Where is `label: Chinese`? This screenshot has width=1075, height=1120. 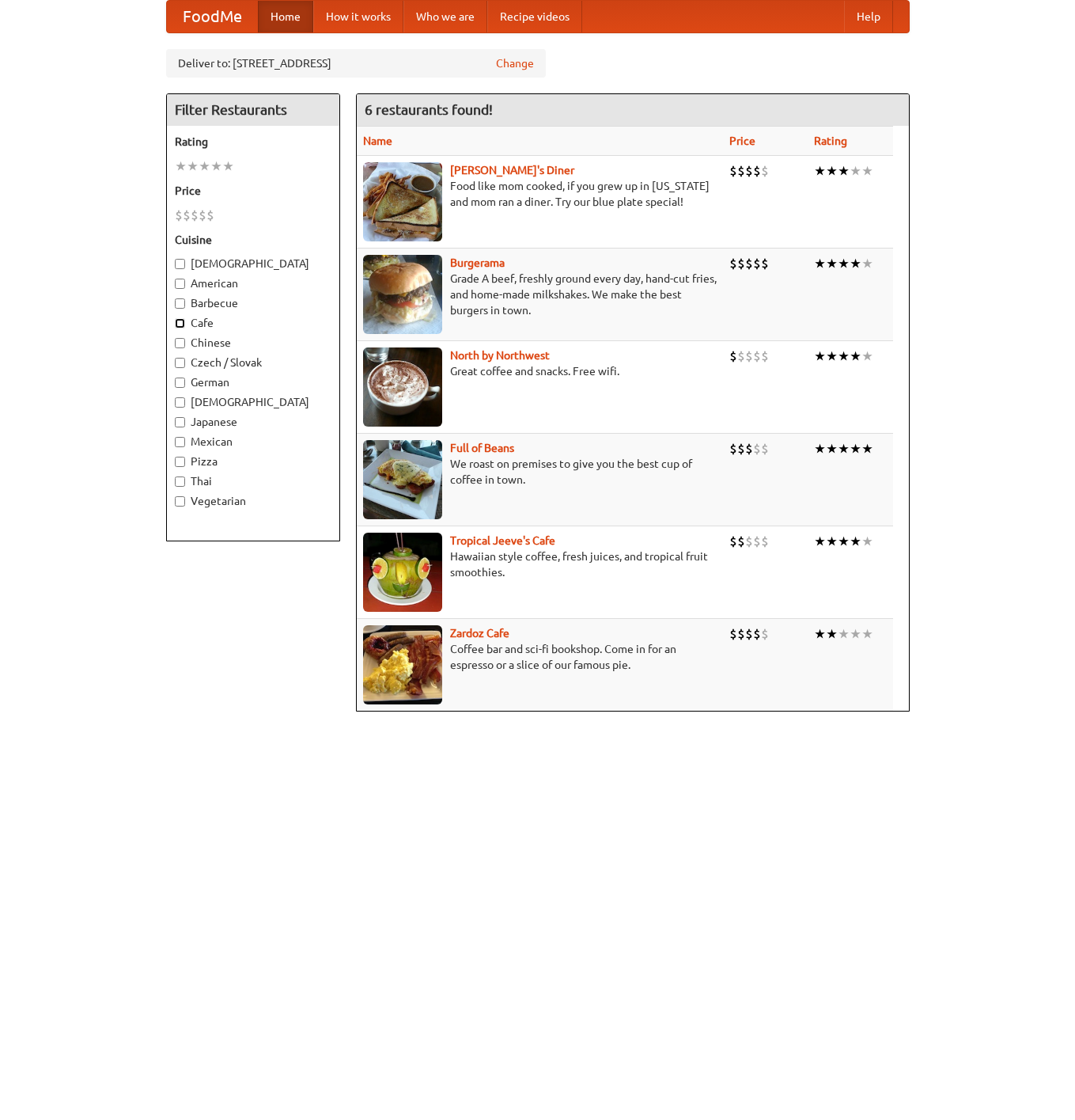
label: Chinese is located at coordinates (253, 343).